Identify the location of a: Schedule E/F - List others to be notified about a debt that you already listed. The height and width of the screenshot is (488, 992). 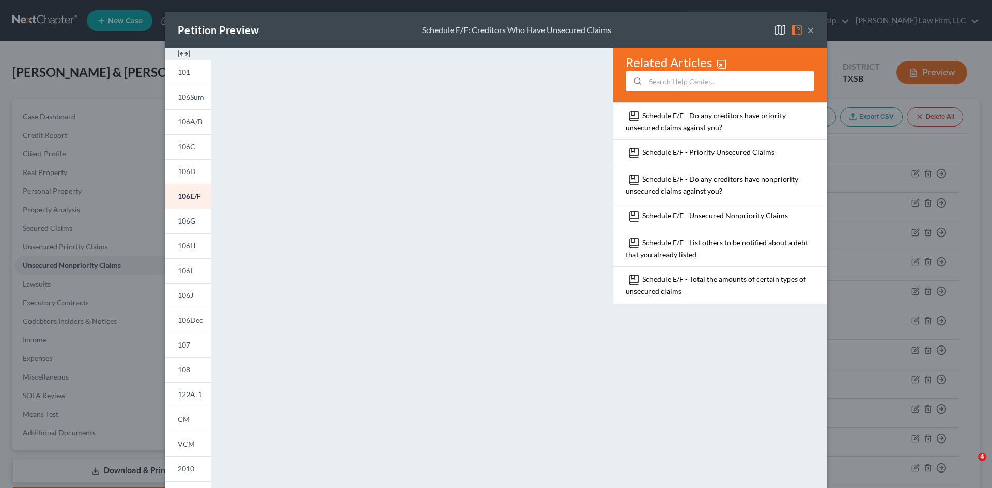
(717, 248).